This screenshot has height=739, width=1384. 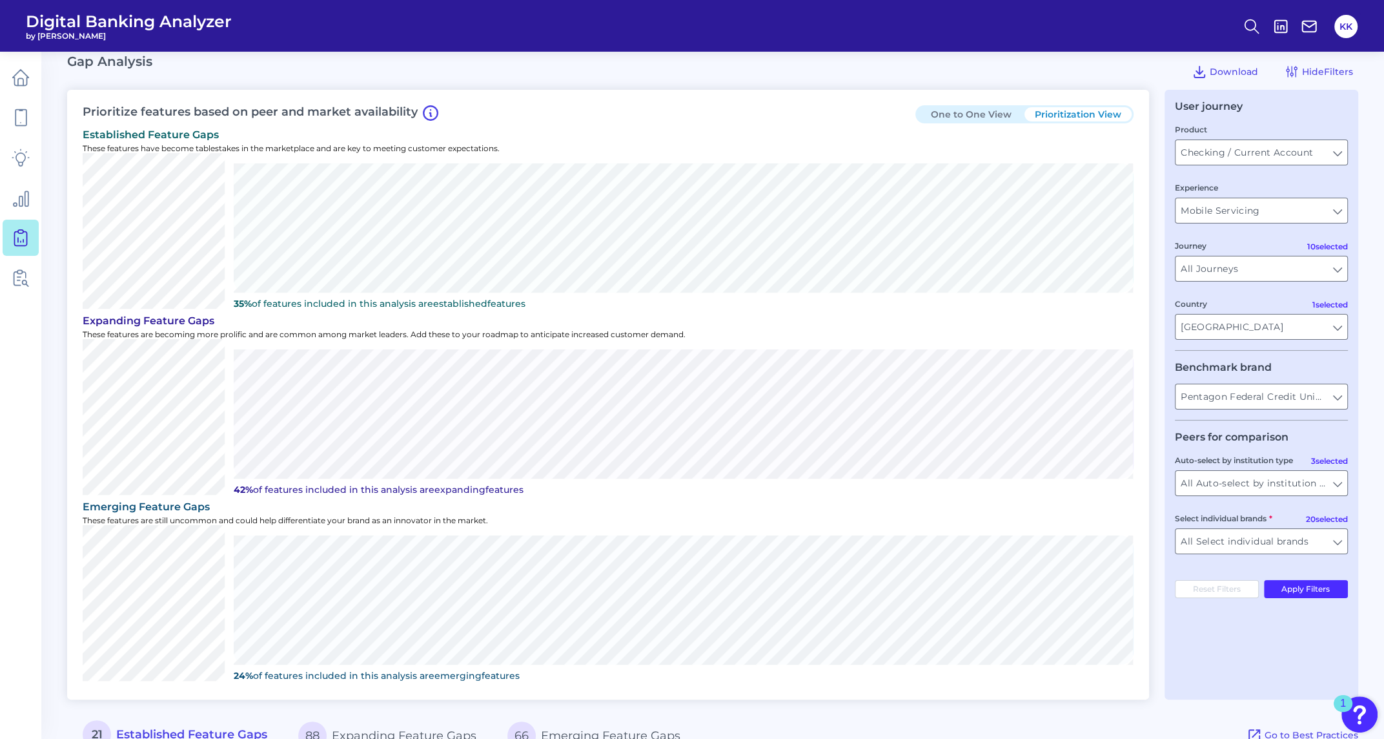 What do you see at coordinates (1224, 367) in the screenshot?
I see `legend: Benchmark brand` at bounding box center [1224, 367].